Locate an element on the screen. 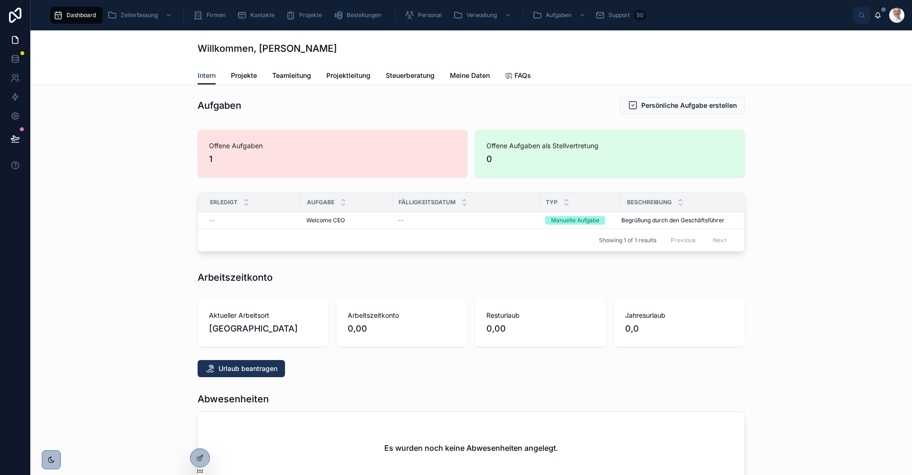 Image resolution: width=912 pixels, height=475 pixels. span: Dashboard is located at coordinates (81, 15).